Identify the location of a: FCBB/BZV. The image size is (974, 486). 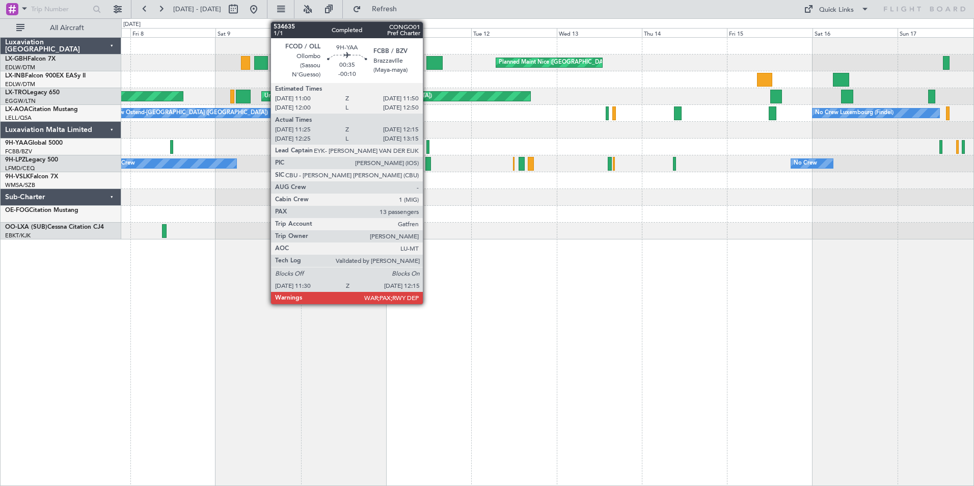
(18, 151).